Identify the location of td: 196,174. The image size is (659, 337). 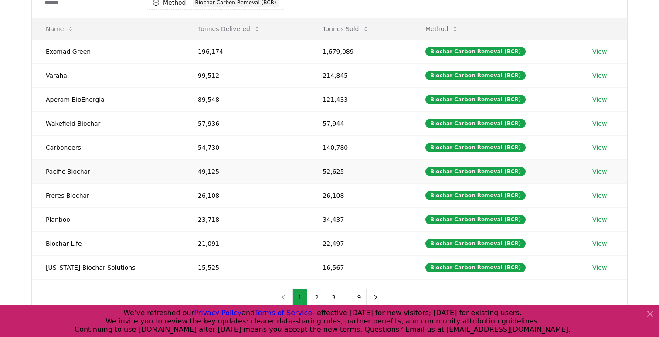
(246, 51).